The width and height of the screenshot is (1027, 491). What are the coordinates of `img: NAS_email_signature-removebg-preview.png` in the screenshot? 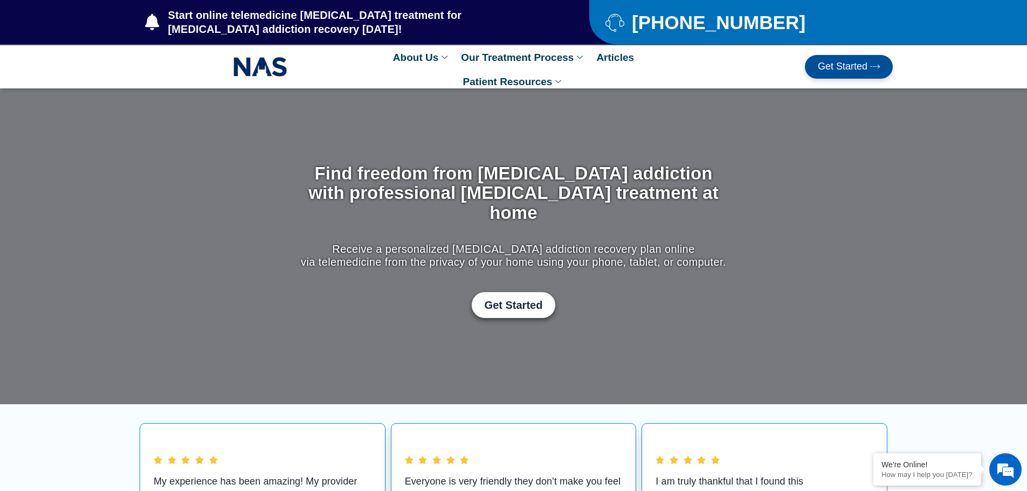 It's located at (260, 67).